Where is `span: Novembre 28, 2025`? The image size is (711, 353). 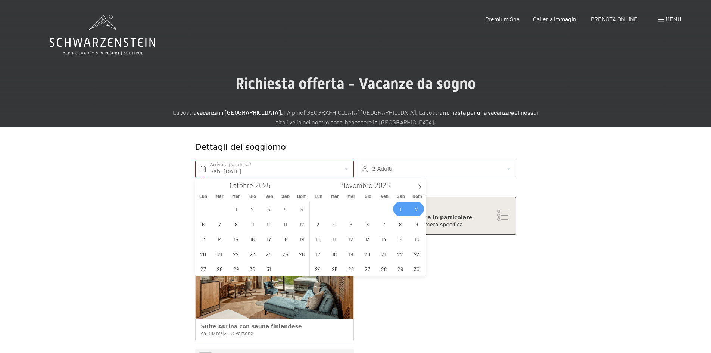 span: Novembre 28, 2025 is located at coordinates (384, 268).